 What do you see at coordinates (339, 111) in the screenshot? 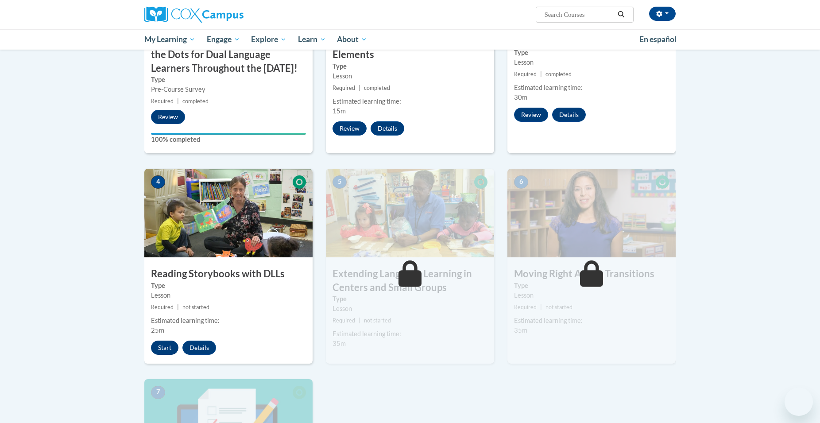
I see `span: 15m` at bounding box center [339, 111].